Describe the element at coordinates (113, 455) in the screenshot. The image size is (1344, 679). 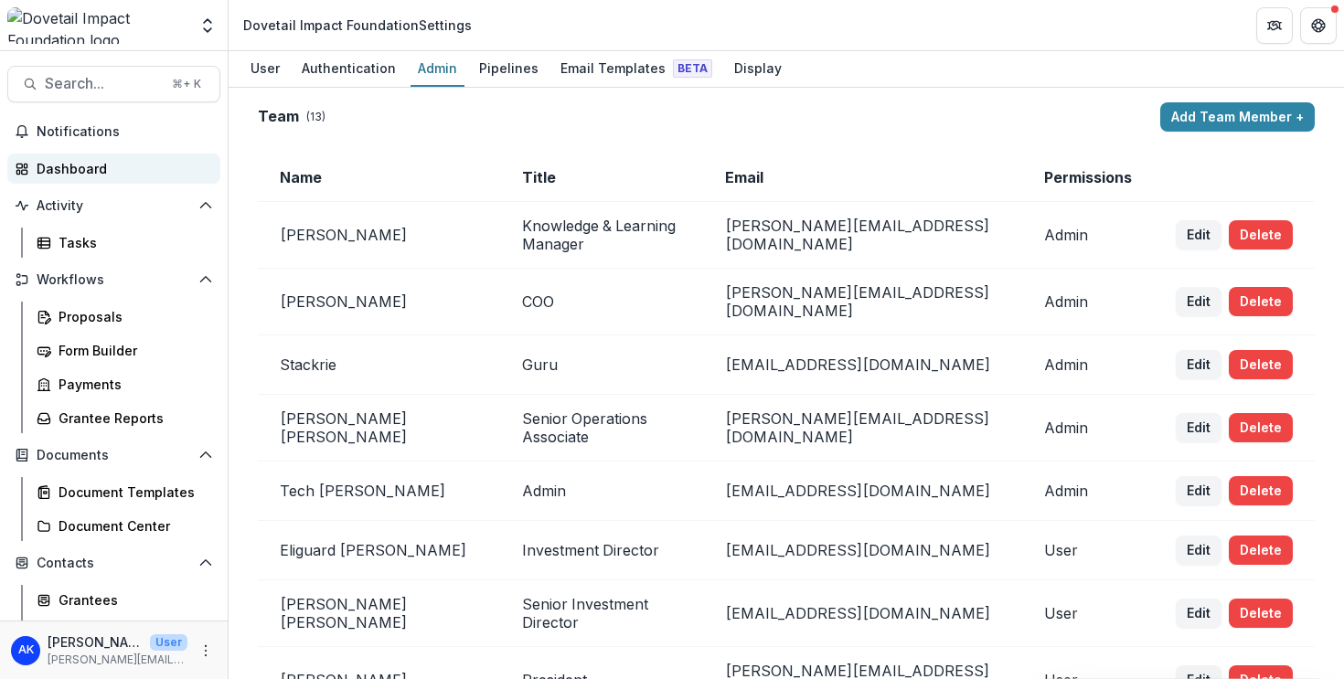
I see `span: Documents` at that location.